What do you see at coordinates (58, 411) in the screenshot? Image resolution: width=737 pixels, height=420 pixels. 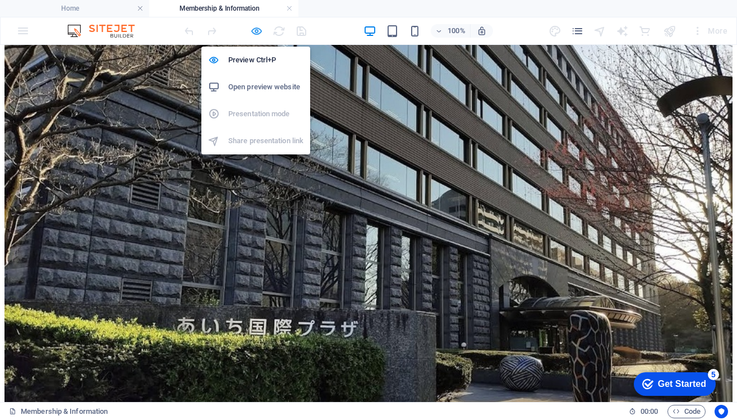 I see `a: Click to cancel selection. Double-click to open Pages` at bounding box center [58, 411].